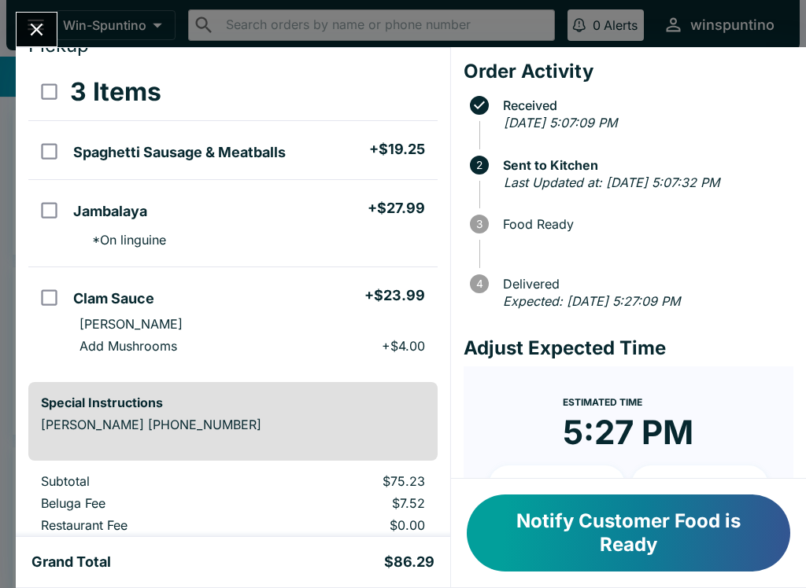 The height and width of the screenshot is (588, 806). Describe the element at coordinates (396, 149) in the screenshot. I see `h5: + $19.25` at that location.